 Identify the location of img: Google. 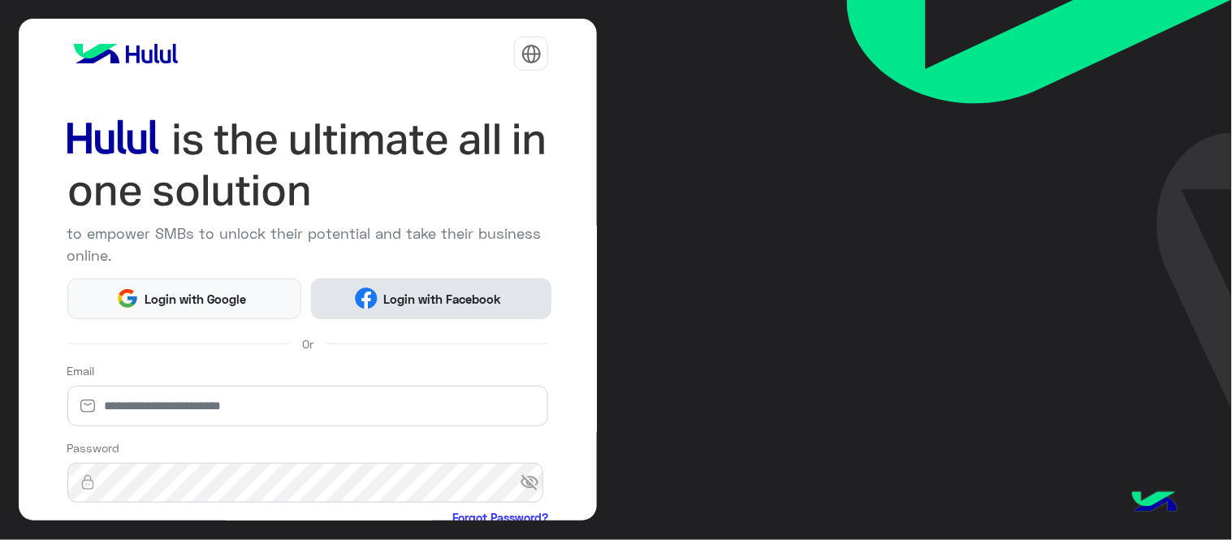
(127, 298).